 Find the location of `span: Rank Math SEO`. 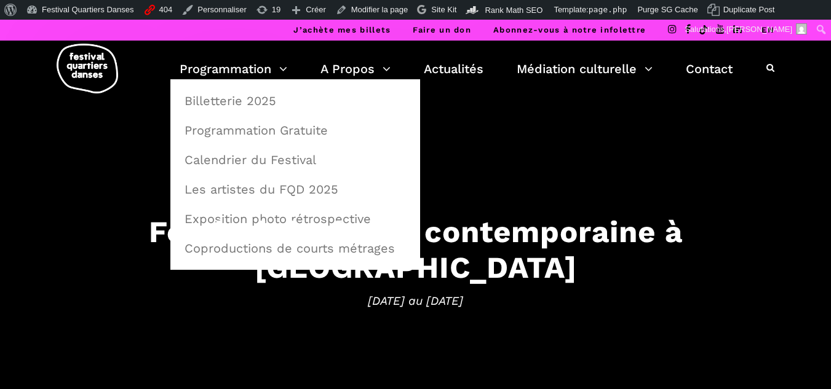

span: Rank Math SEO is located at coordinates (513, 10).